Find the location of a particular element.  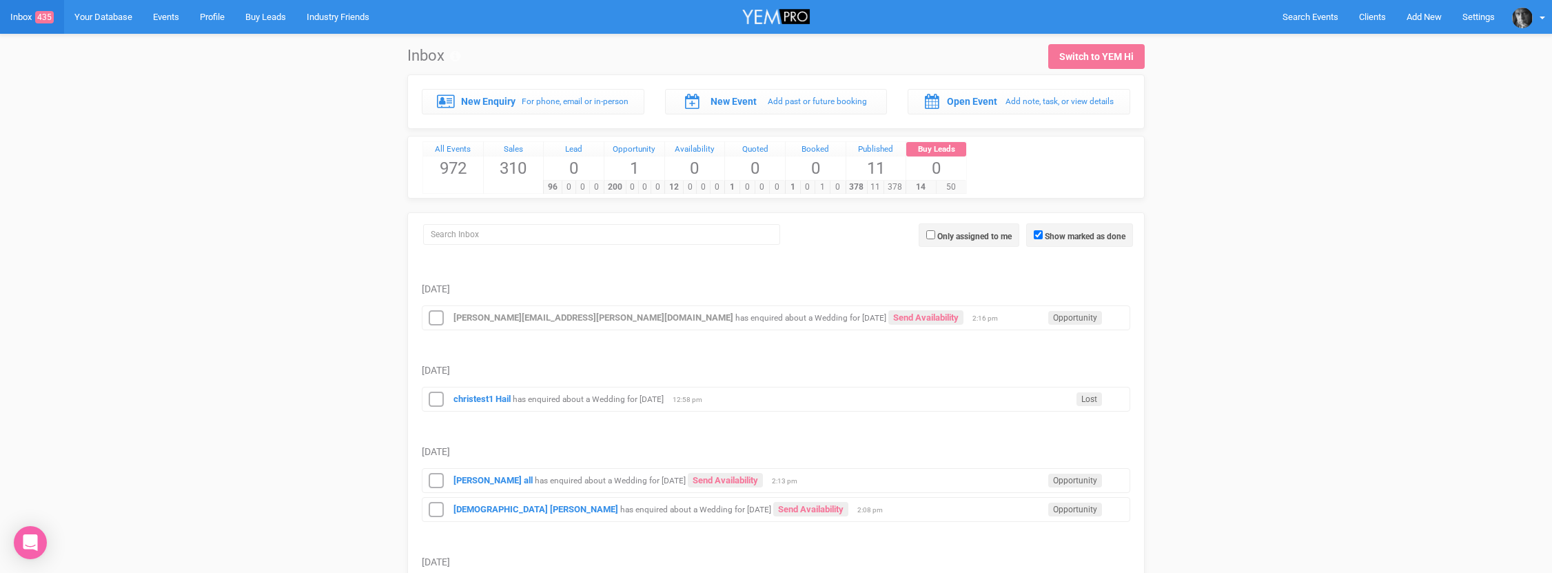

div: All Events is located at coordinates (453, 150).